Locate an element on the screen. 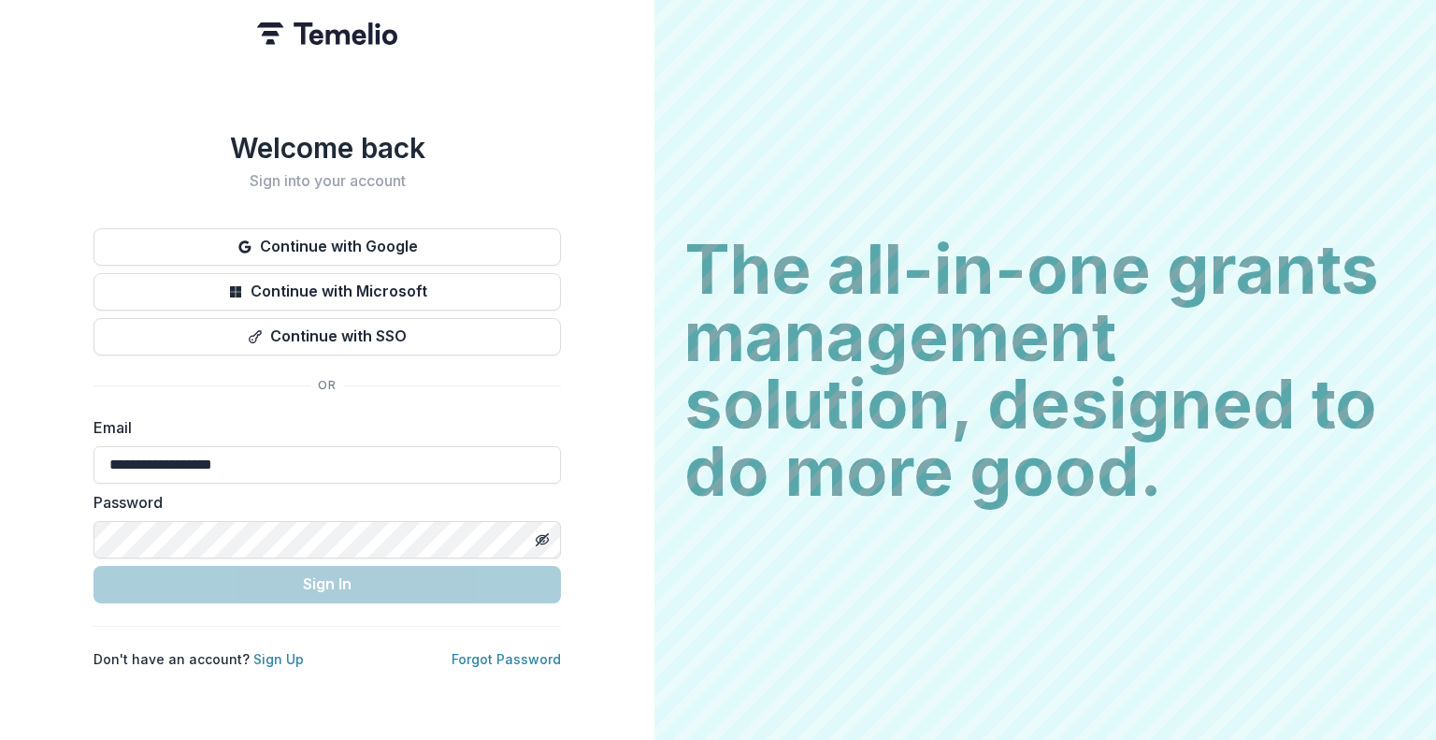  button: Toggle password visibility is located at coordinates (542, 540).